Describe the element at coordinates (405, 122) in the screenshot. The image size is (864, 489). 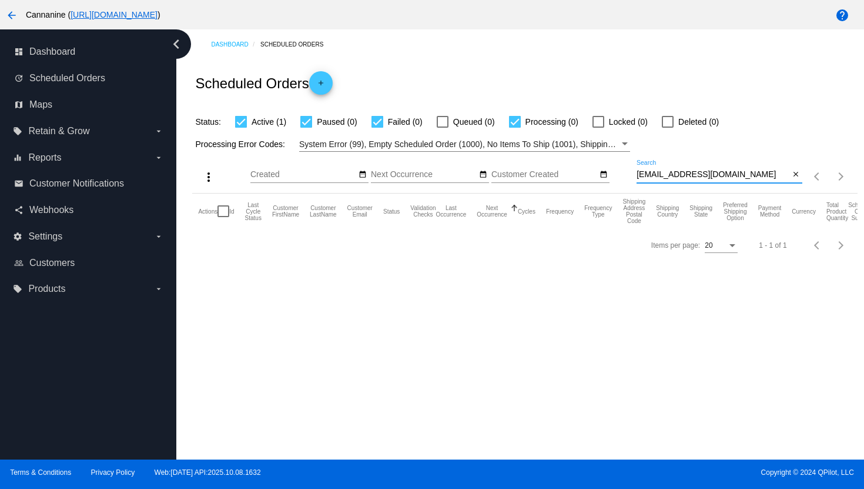
I see `span: Failed (0)` at that location.